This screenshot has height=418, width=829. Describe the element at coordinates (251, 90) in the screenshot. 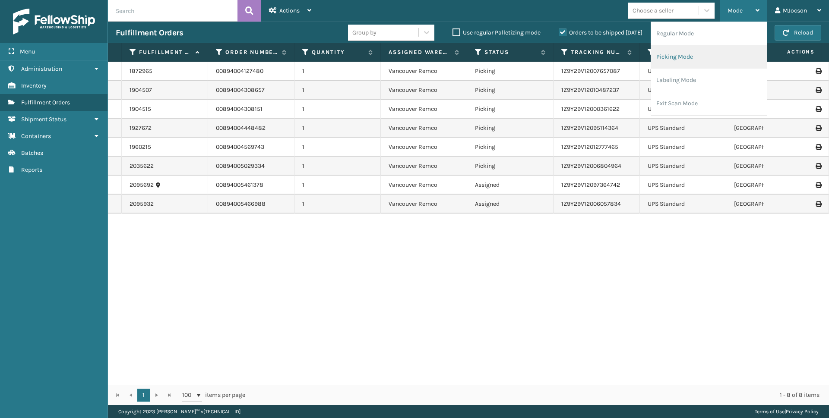

I see `td: 00894004308657` at that location.